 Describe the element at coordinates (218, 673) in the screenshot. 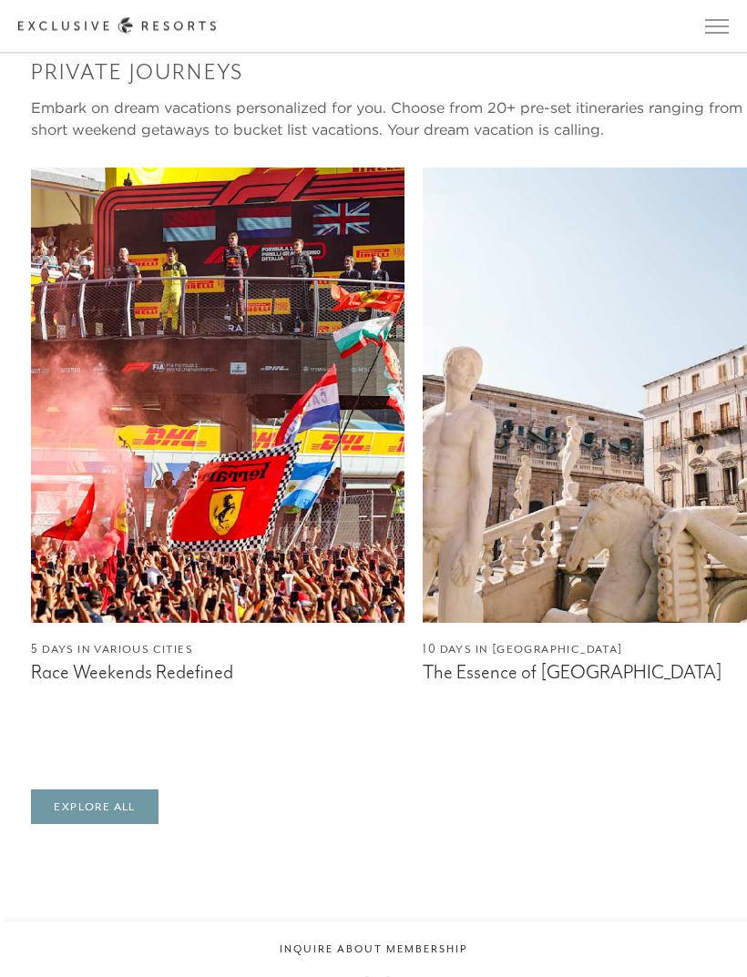

I see `figcaption: Race Weekends Redefined` at that location.